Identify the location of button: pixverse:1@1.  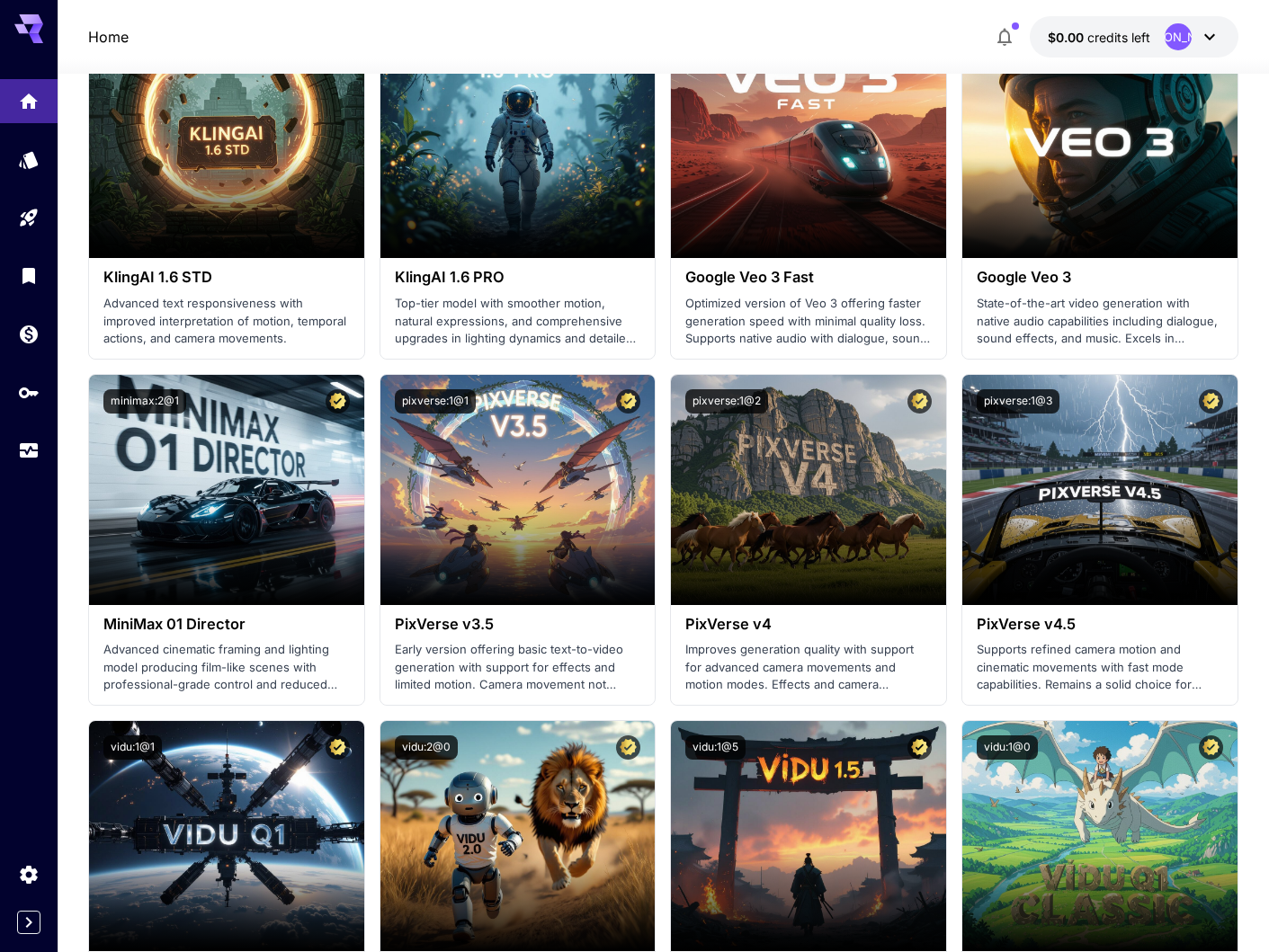
(435, 401).